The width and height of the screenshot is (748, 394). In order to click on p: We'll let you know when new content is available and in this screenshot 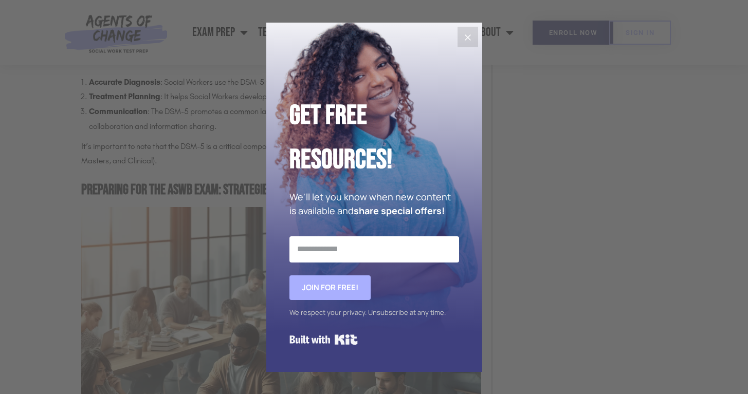, I will do `click(374, 204)`.